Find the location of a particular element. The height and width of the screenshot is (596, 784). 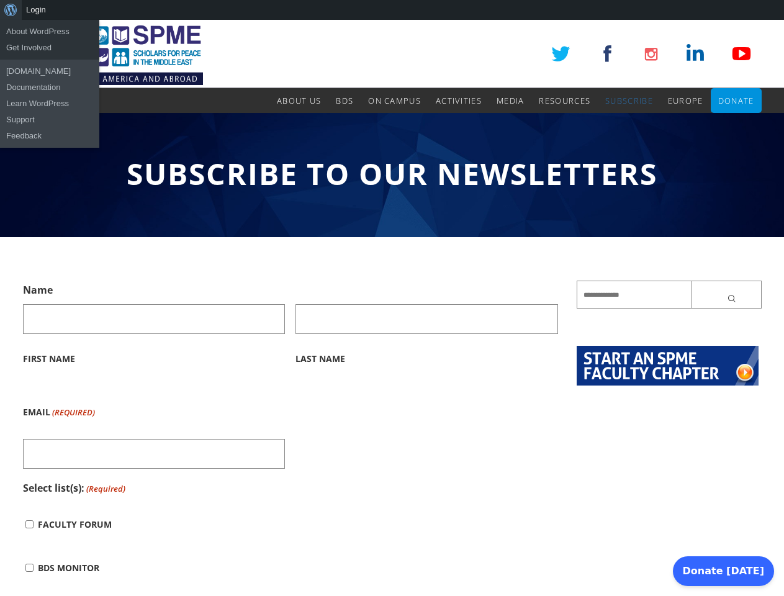

img: start-chapter2.png is located at coordinates (667, 366).